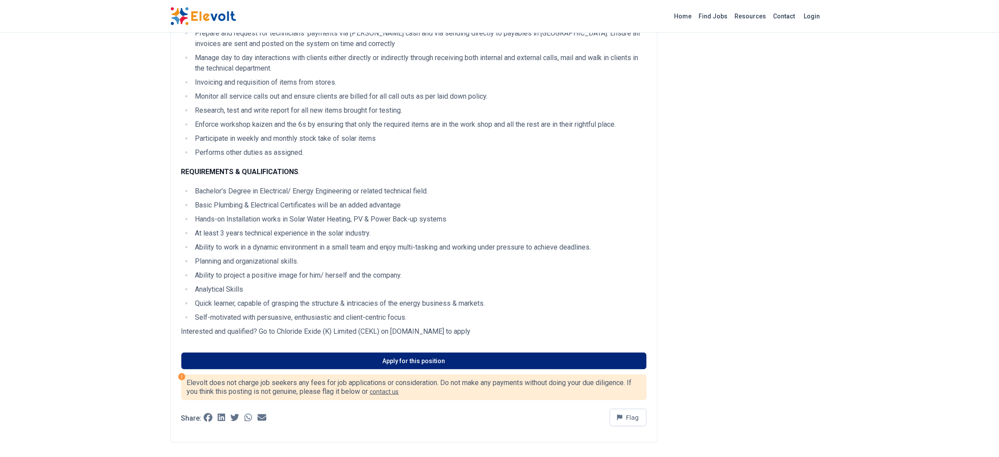 Image resolution: width=999 pixels, height=457 pixels. Describe the element at coordinates (420, 191) in the screenshot. I see `li: Bachelor’s Degree in Electrical/ Energy Engineering or related technical field.` at that location.